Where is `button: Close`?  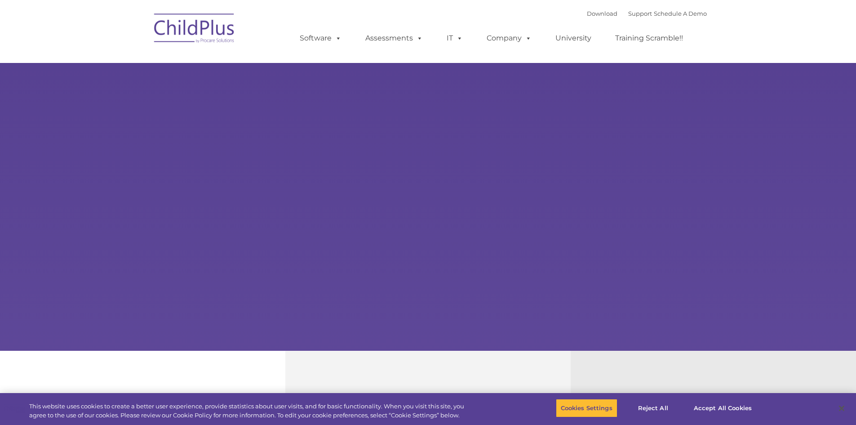 button: Close is located at coordinates (842, 408).